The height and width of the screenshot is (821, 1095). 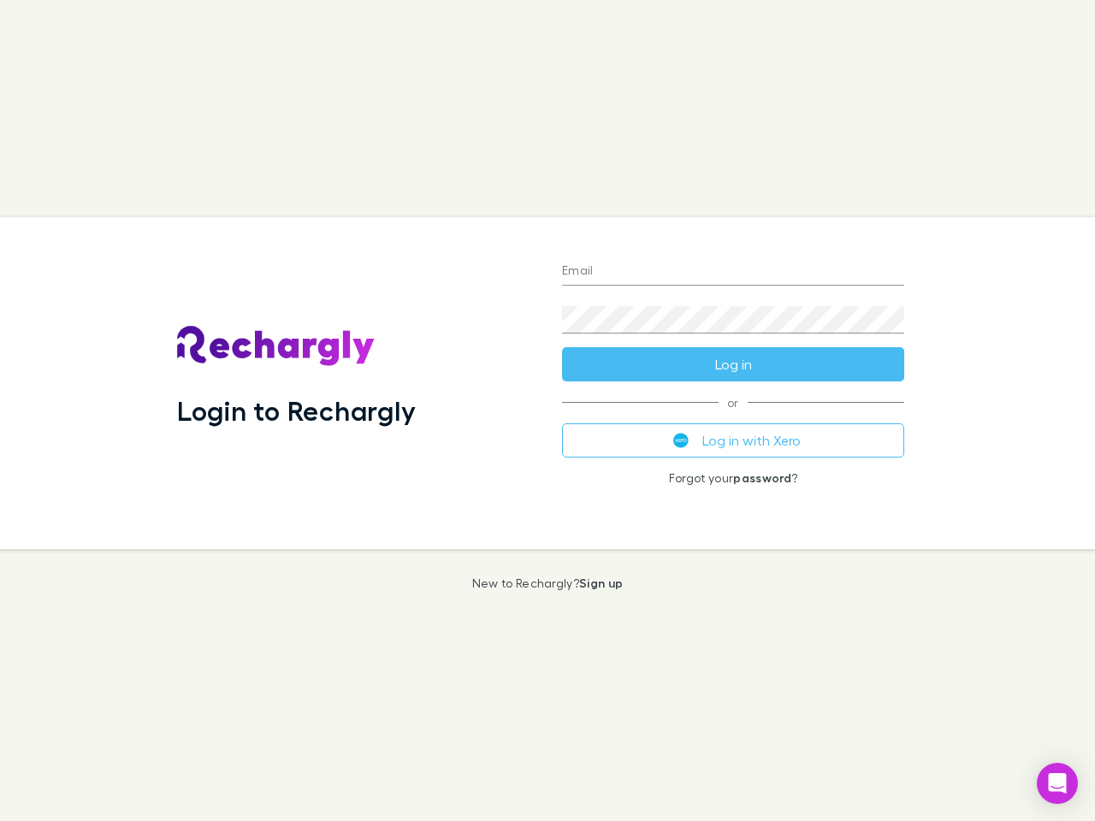 What do you see at coordinates (600, 582) in the screenshot?
I see `a: Sign up` at bounding box center [600, 582].